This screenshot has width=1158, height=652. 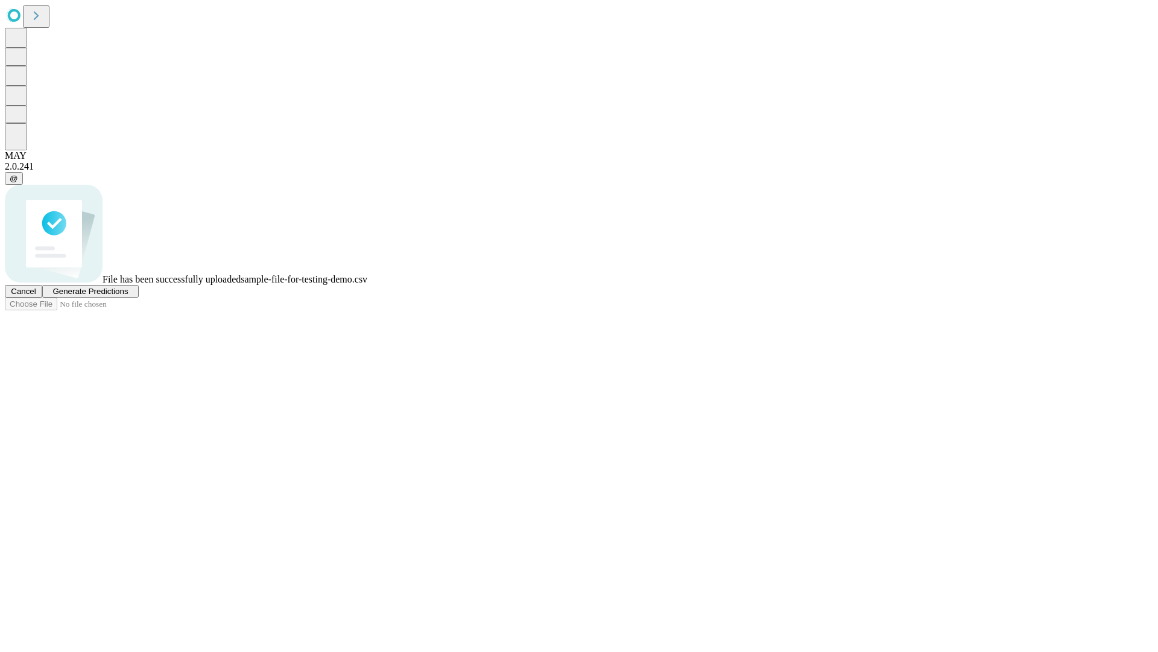 What do you see at coordinates (579, 156) in the screenshot?
I see `div: MAY` at bounding box center [579, 156].